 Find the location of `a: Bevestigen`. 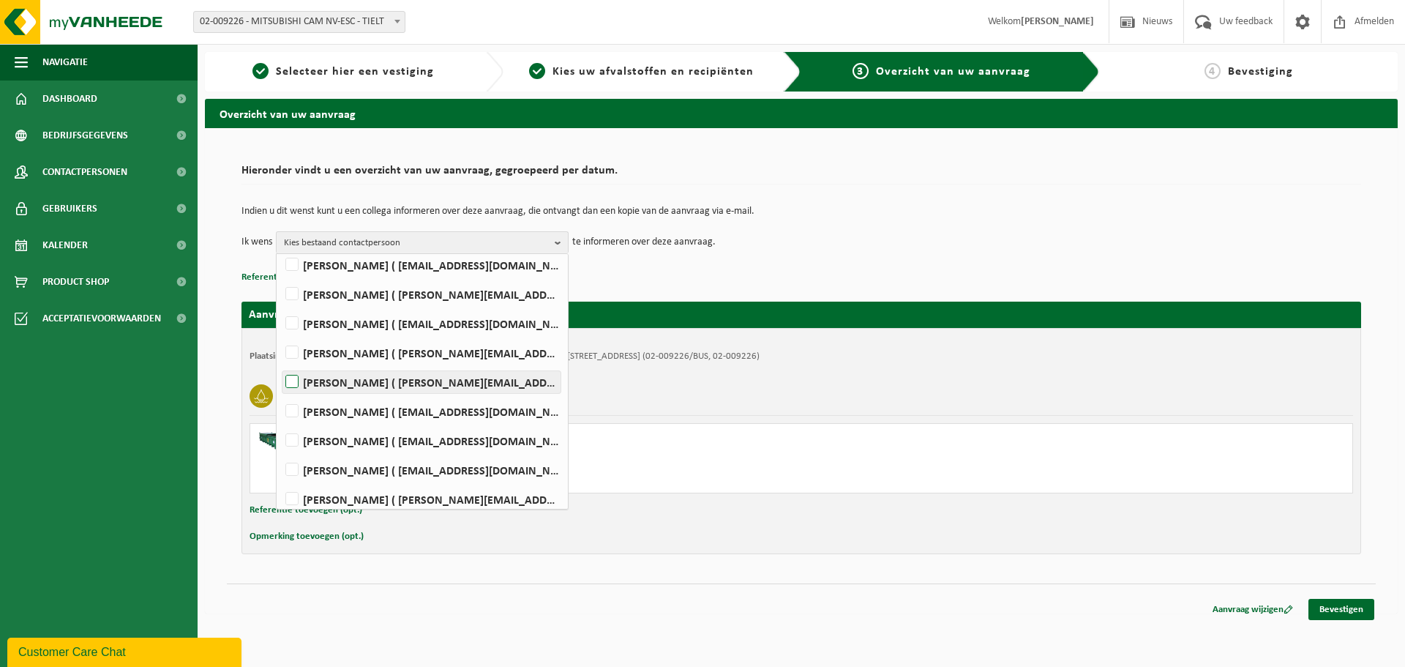

a: Bevestigen is located at coordinates (1342, 609).